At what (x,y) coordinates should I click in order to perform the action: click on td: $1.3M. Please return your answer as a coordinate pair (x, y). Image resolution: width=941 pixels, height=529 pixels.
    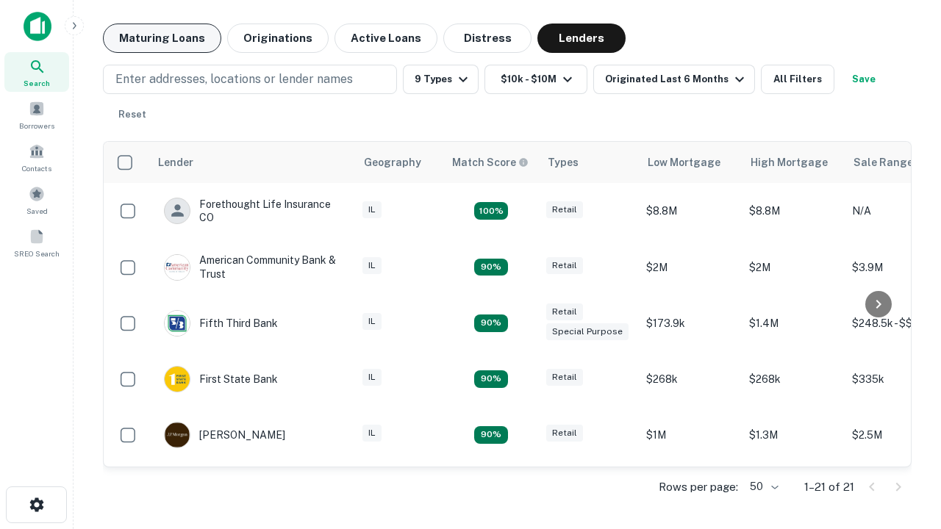
    Looking at the image, I should click on (794, 435).